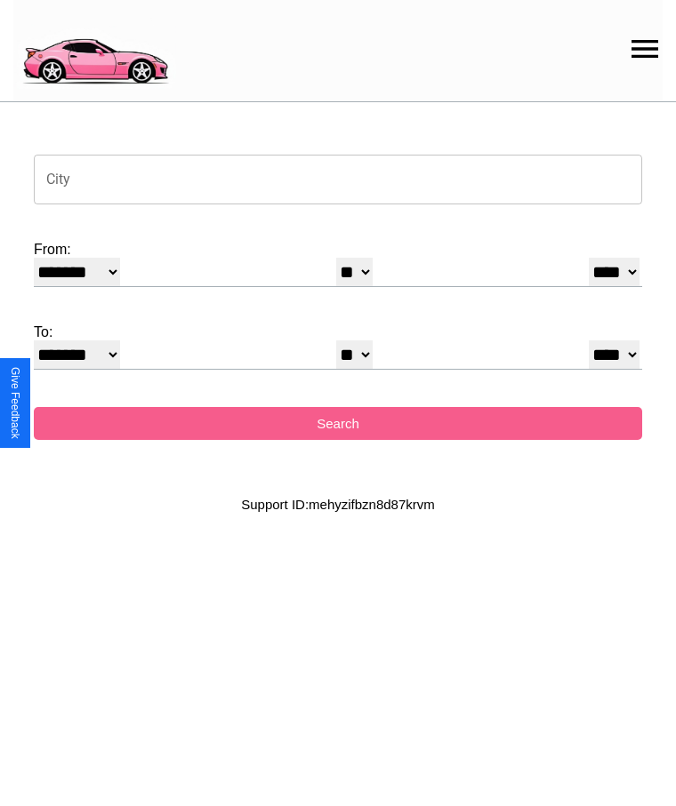  I want to click on img: logo, so click(94, 49).